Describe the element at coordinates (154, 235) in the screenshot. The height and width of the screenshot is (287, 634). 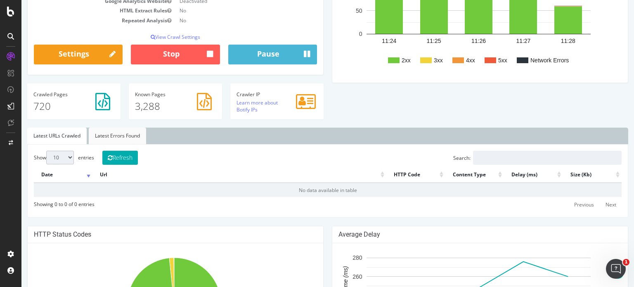
I see `h4: HTTP Status Codes` at that location.